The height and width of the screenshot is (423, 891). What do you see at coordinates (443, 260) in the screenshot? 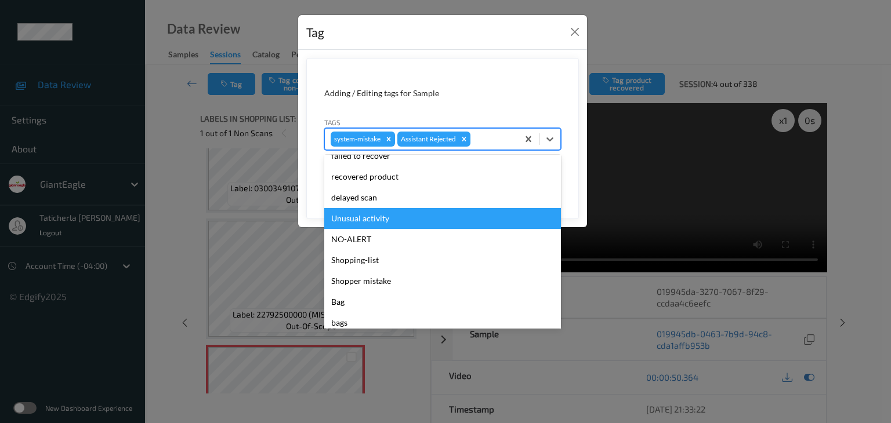
I see `div: Shopping-list` at bounding box center [443, 260].